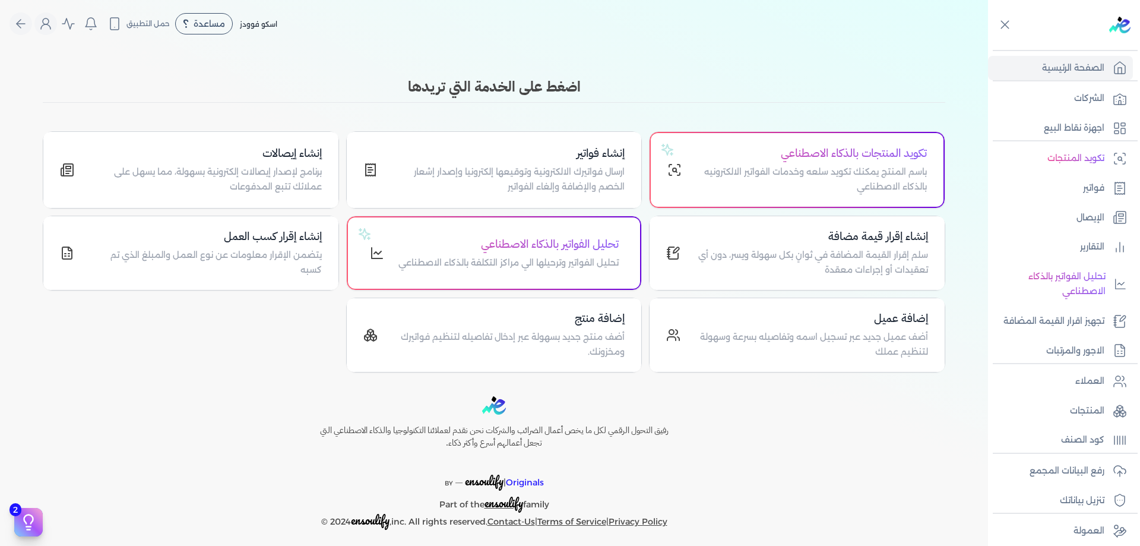 This screenshot has width=1140, height=546. What do you see at coordinates (15, 509) in the screenshot?
I see `span: 2` at bounding box center [15, 509].